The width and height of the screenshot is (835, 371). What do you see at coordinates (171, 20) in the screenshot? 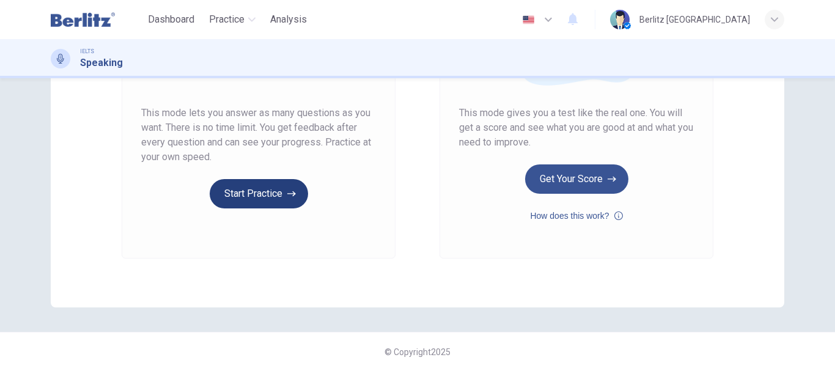
I see `button: Dashboard` at bounding box center [171, 20].